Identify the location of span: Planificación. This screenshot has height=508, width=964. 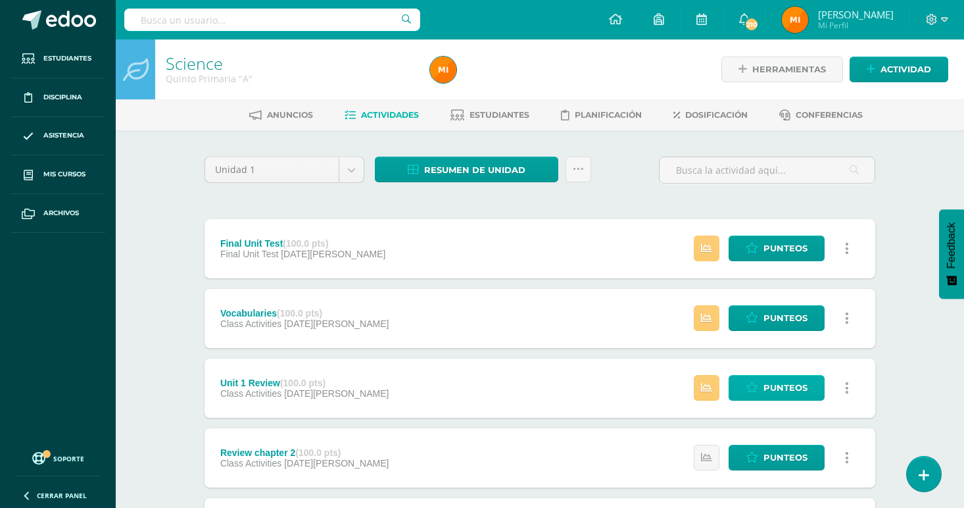
(608, 114).